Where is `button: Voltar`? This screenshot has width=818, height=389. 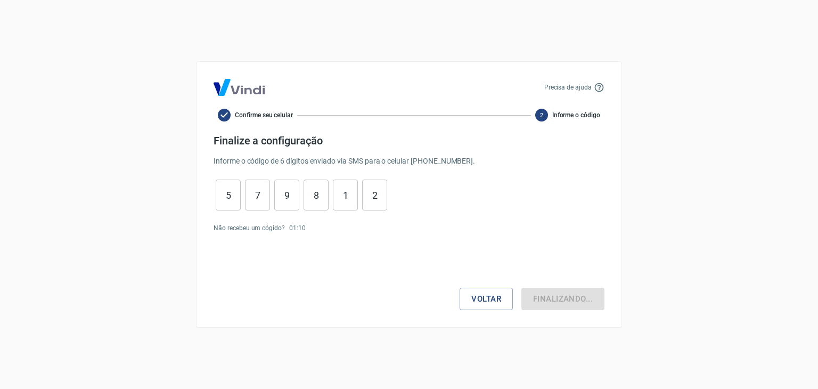
button: Voltar is located at coordinates (486, 299).